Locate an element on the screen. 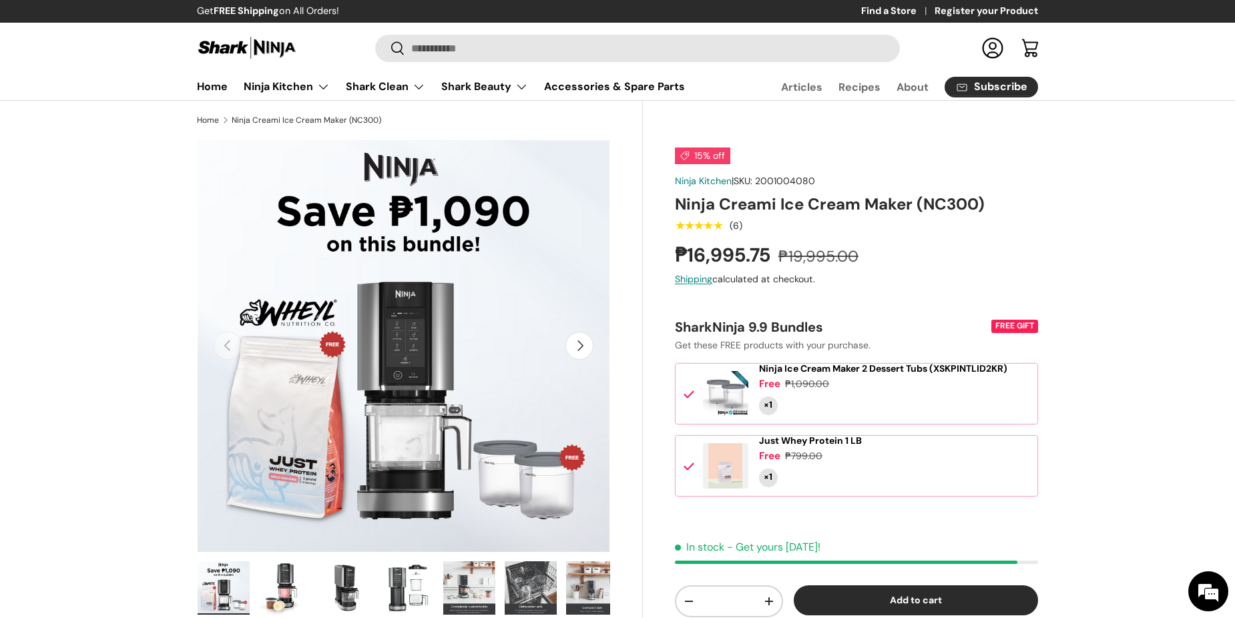  div: FREE GIFT is located at coordinates (1014, 326).